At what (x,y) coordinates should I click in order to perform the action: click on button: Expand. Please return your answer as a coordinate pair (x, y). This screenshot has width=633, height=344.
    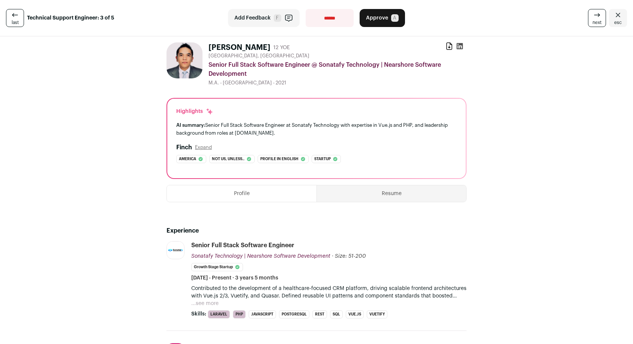
    Looking at the image, I should click on (203, 147).